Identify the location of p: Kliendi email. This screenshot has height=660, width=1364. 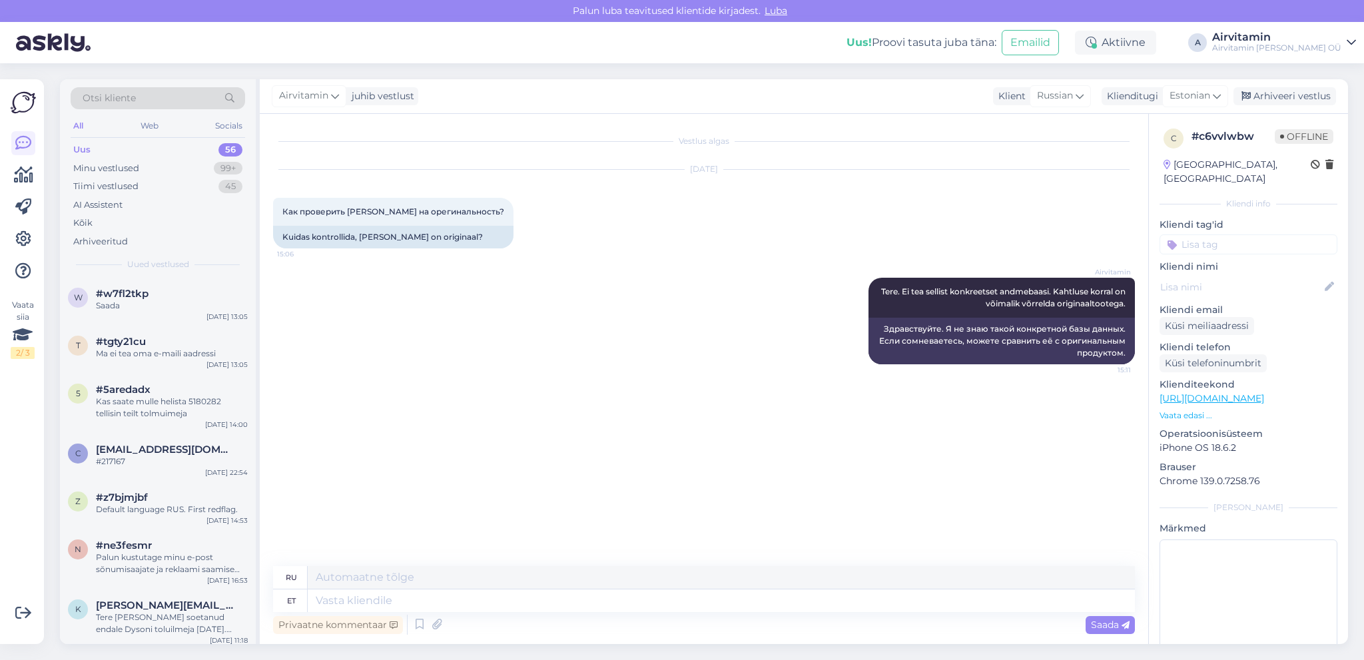
(1248, 310).